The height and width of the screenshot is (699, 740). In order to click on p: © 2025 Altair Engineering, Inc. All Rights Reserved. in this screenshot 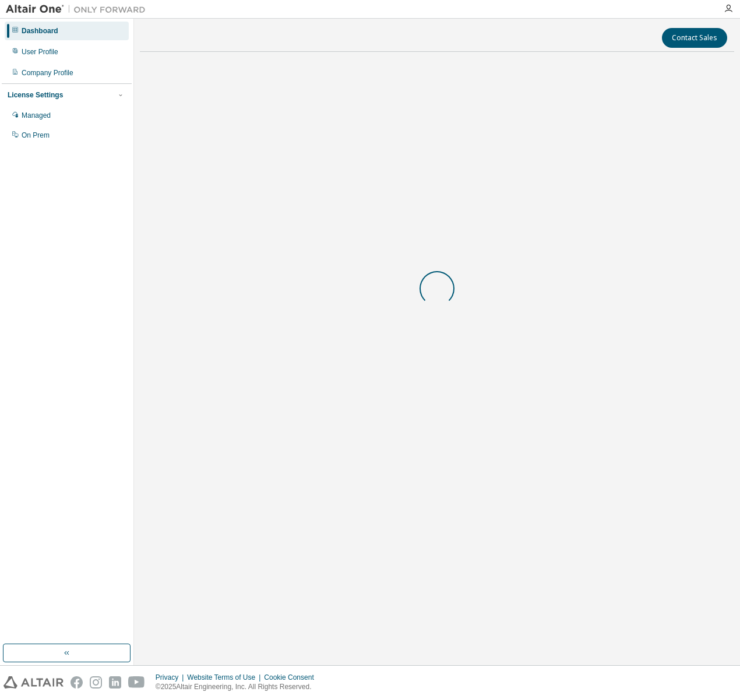, I will do `click(238, 686)`.